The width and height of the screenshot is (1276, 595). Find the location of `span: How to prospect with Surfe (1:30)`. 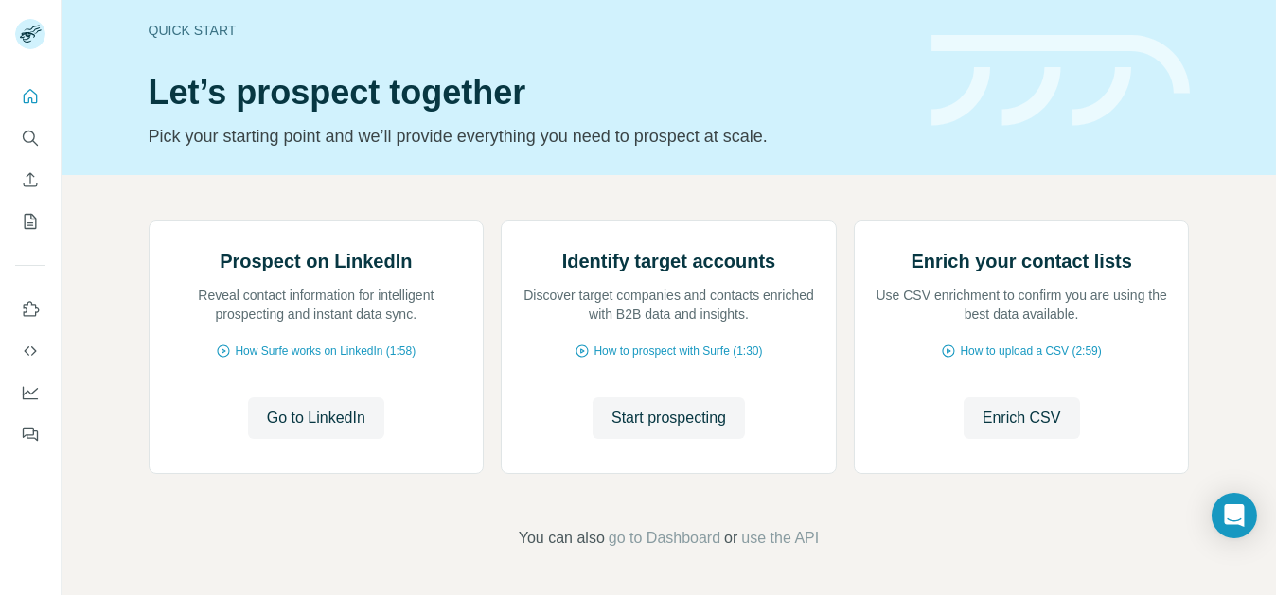

span: How to prospect with Surfe (1:30) is located at coordinates (678, 351).